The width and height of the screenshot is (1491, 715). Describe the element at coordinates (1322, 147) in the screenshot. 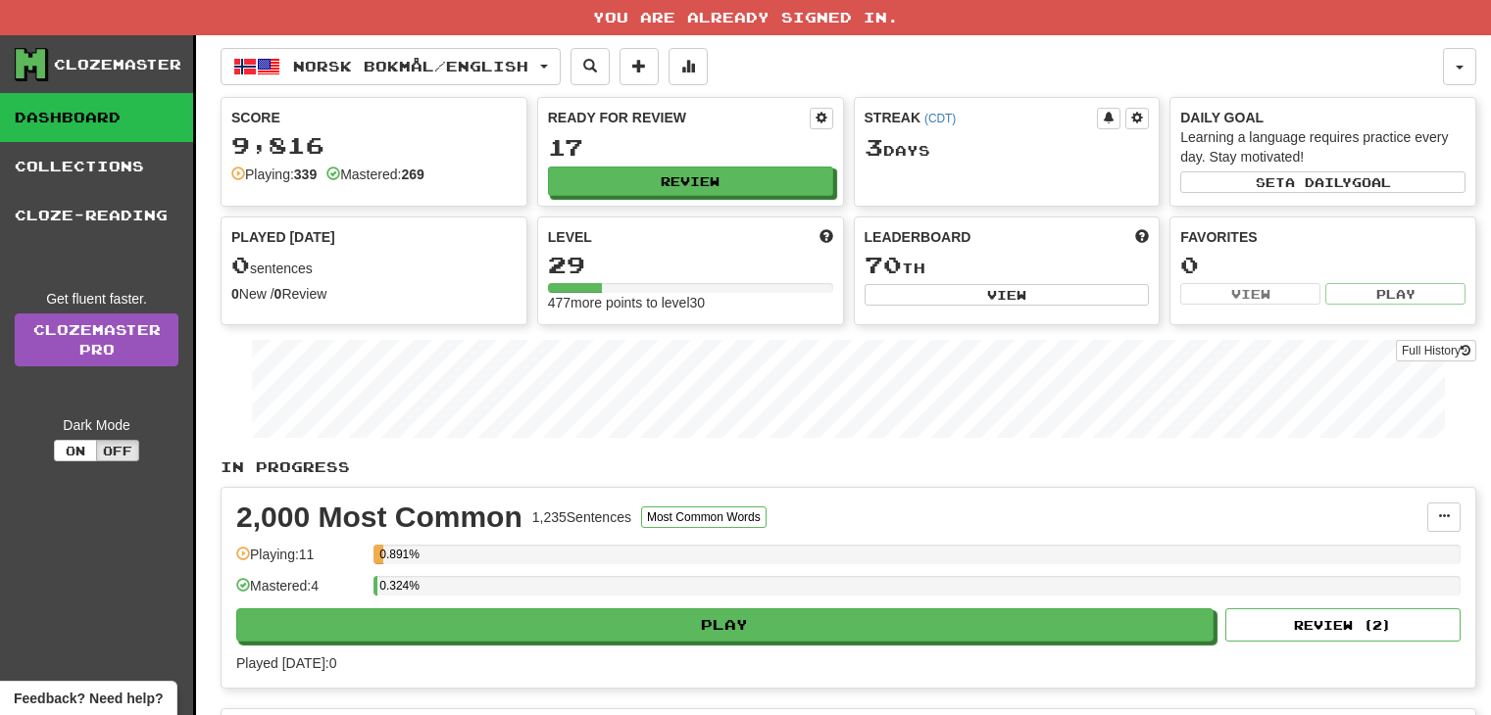

I see `div: Learning a language requires practice every day. Stay motivated!` at that location.